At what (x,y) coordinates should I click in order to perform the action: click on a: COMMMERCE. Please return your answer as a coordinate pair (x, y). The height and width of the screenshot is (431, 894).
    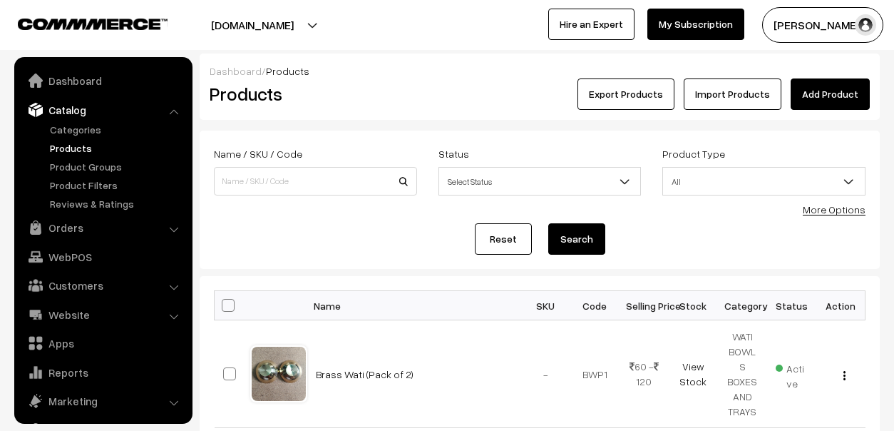
    Looking at the image, I should click on (80, 23).